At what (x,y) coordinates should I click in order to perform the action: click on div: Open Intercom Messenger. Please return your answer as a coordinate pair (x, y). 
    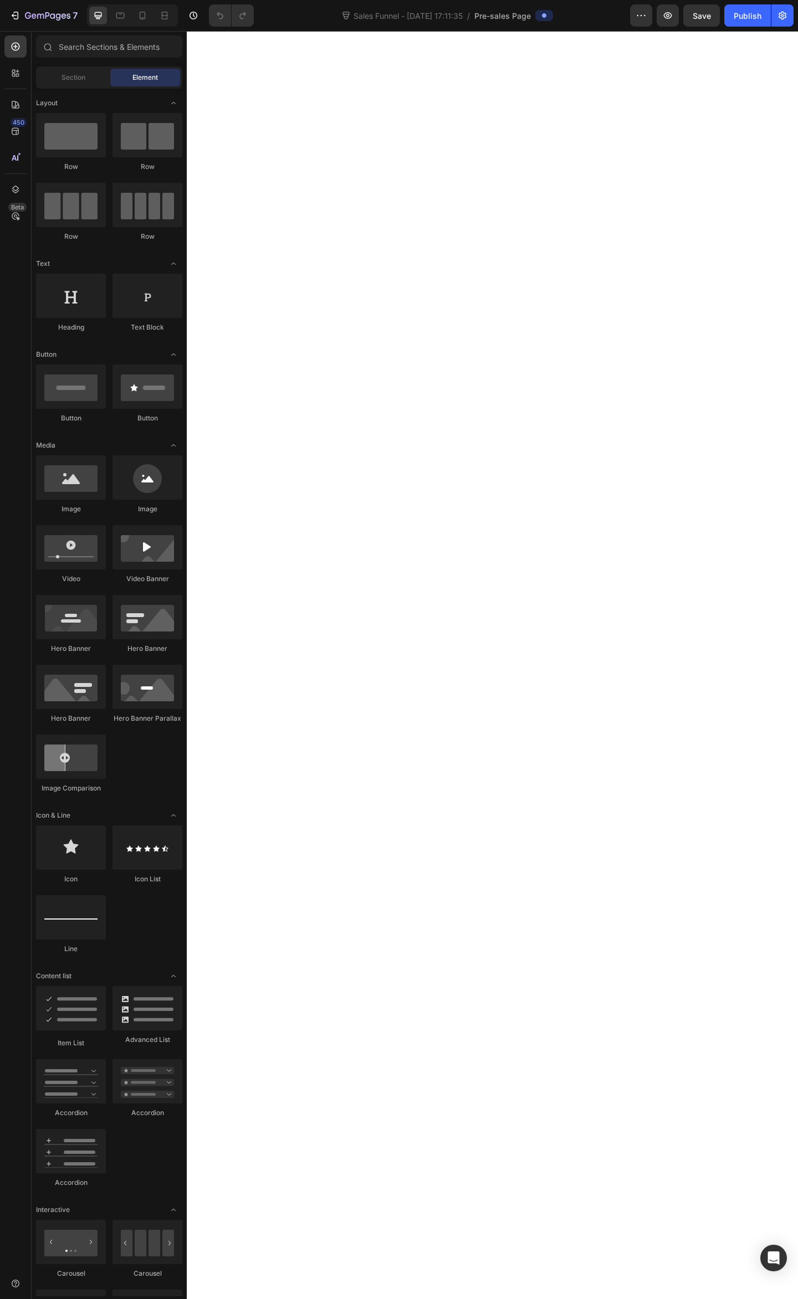
    Looking at the image, I should click on (773, 1258).